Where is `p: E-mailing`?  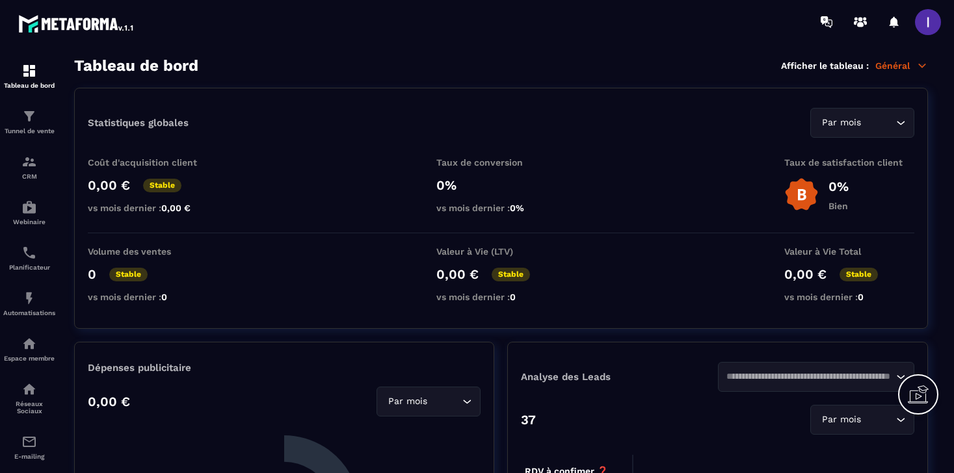 p: E-mailing is located at coordinates (29, 456).